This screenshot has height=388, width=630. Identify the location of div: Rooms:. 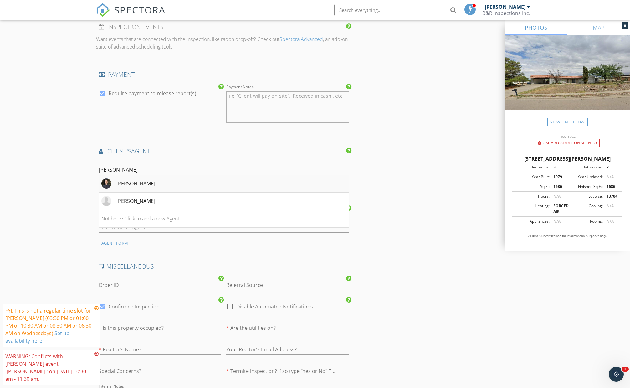
(585, 221).